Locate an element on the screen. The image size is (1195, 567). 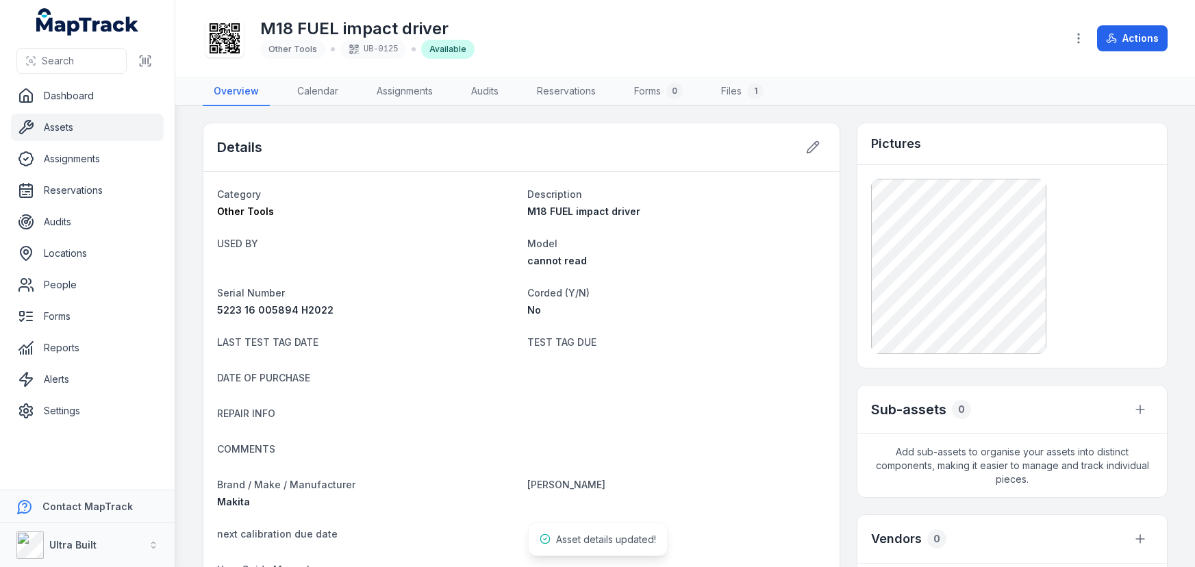
strong: Ultra Built is located at coordinates (73, 544).